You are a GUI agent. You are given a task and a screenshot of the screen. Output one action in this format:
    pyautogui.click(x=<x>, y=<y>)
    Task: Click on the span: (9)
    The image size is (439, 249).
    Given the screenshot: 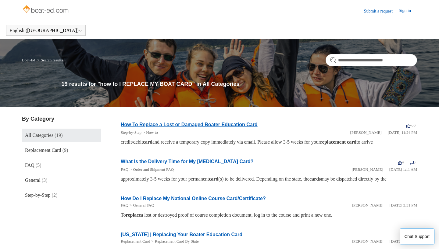 What is the action you would take?
    pyautogui.click(x=65, y=150)
    